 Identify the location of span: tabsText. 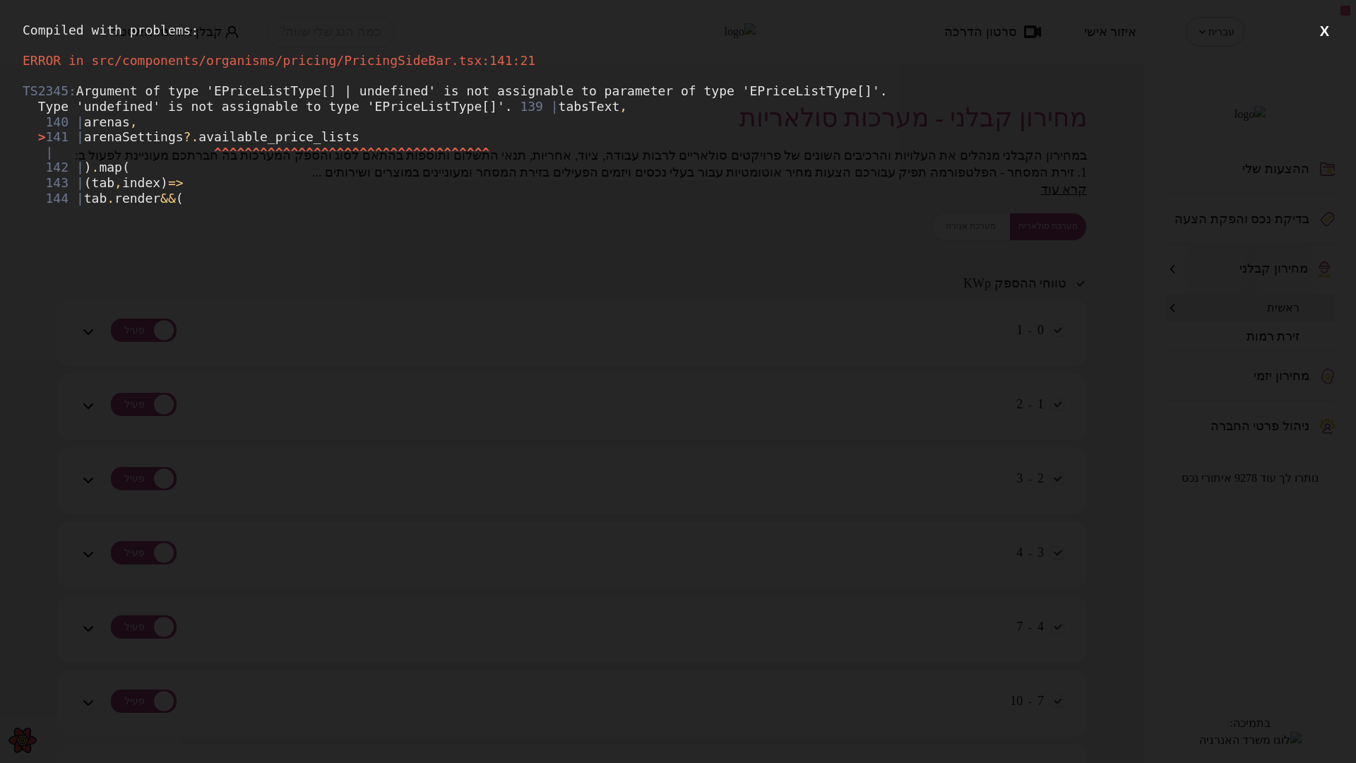
(570, 106).